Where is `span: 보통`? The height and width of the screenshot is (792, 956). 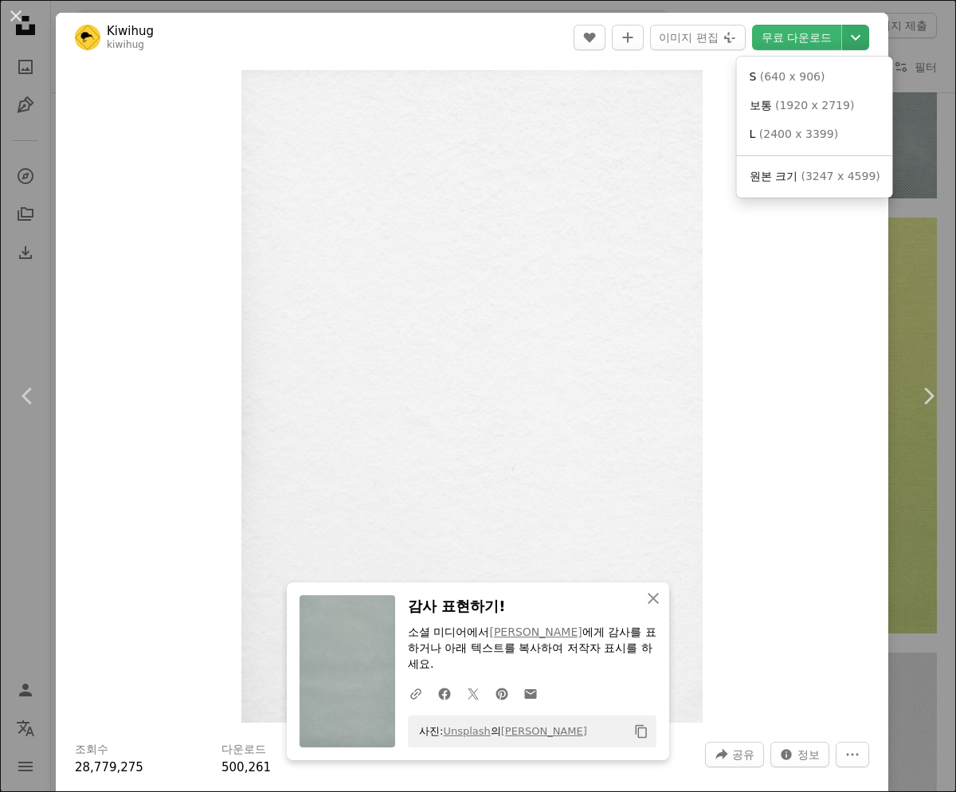 span: 보통 is located at coordinates (761, 105).